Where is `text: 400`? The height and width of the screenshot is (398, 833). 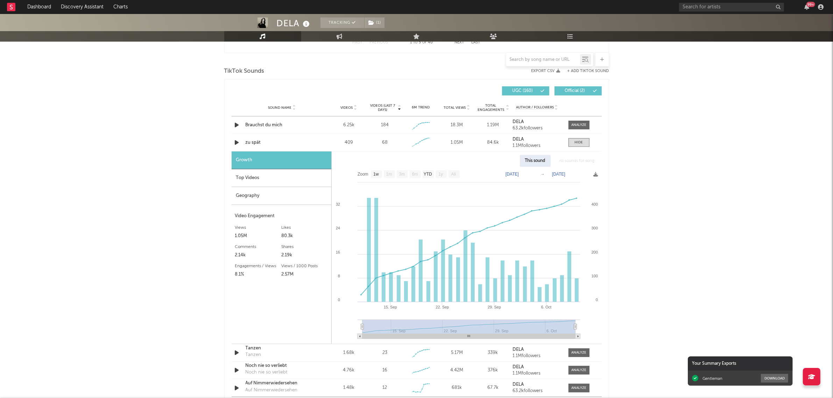 text: 400 is located at coordinates (595, 204).